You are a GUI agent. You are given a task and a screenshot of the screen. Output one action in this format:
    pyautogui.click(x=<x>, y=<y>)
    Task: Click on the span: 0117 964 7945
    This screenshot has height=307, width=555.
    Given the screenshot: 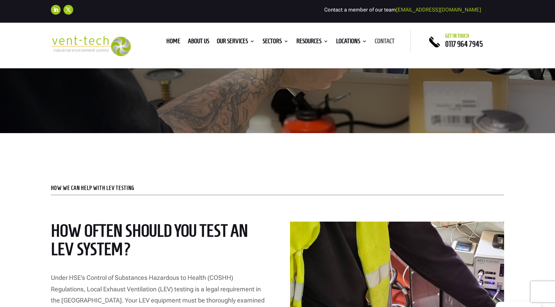 What is the action you would take?
    pyautogui.click(x=464, y=44)
    